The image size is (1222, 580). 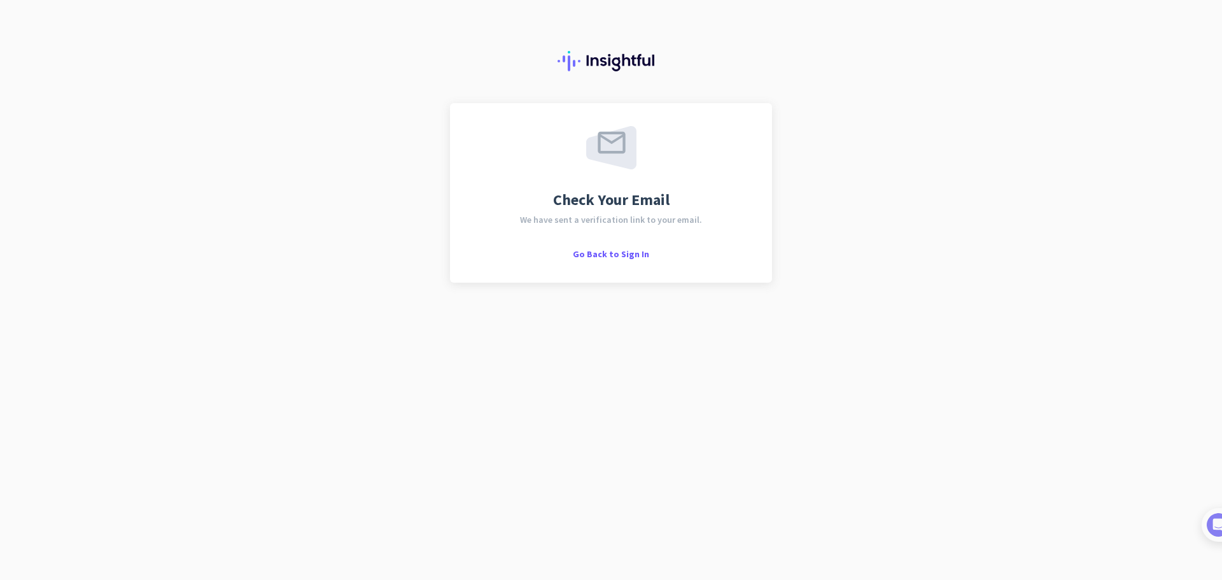 What do you see at coordinates (611, 148) in the screenshot?
I see `img: email-sent` at bounding box center [611, 148].